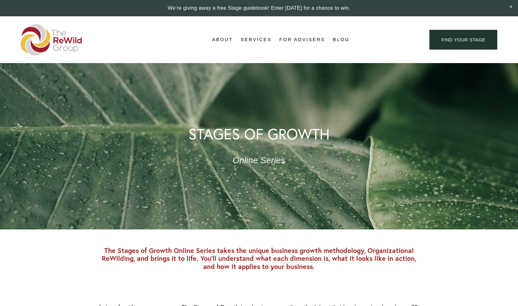 The width and height of the screenshot is (518, 306). I want to click on span: Services, so click(256, 40).